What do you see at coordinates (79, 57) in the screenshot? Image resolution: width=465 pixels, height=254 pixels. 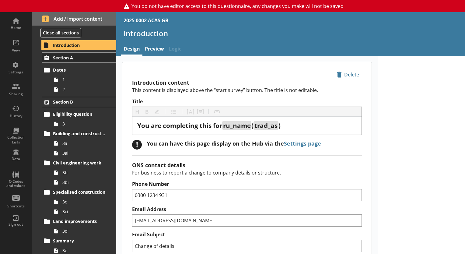 I see `span: Section A` at bounding box center [79, 57].